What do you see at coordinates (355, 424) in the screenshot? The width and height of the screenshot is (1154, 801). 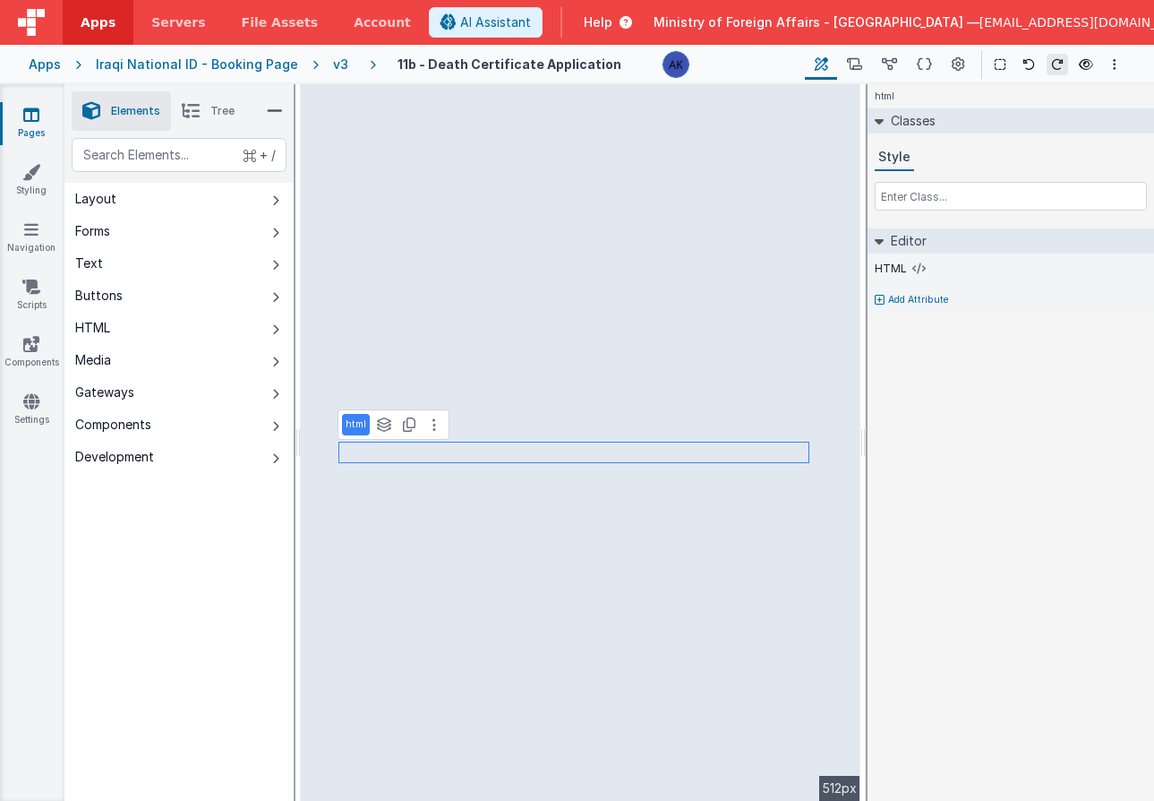 I see `p: html` at bounding box center [355, 424].